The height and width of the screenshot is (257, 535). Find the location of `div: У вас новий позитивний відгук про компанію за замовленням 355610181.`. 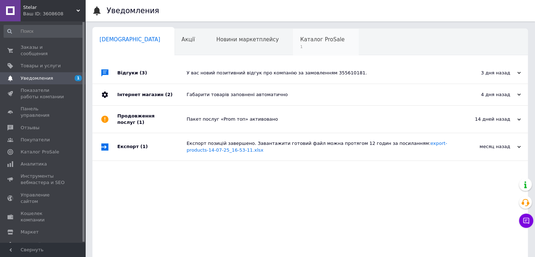

div: У вас новий позитивний відгук про компанію за замовленням 355610181. is located at coordinates (318, 73).